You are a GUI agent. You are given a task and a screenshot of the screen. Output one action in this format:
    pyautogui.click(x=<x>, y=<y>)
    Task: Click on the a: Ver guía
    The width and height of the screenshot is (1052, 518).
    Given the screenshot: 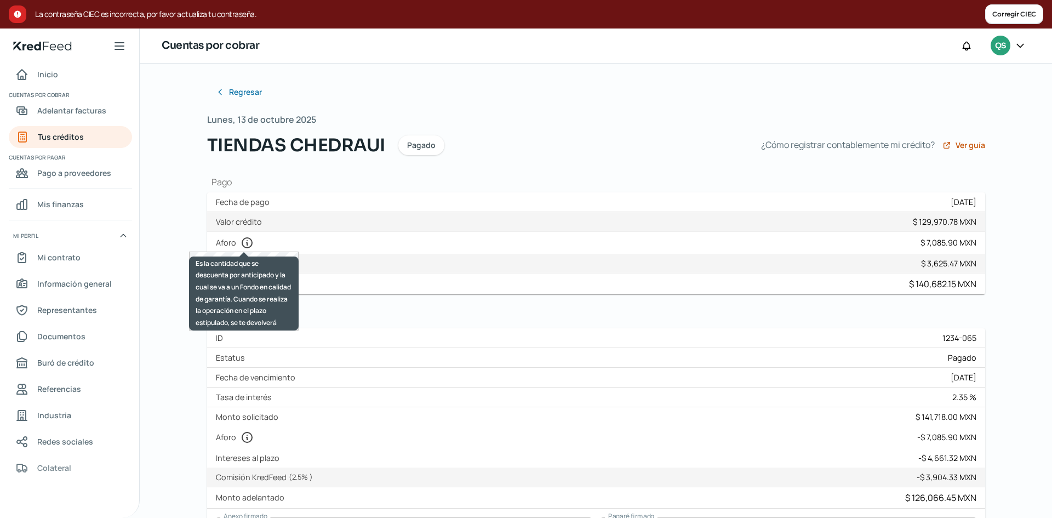 What is the action you would take?
    pyautogui.click(x=963, y=145)
    